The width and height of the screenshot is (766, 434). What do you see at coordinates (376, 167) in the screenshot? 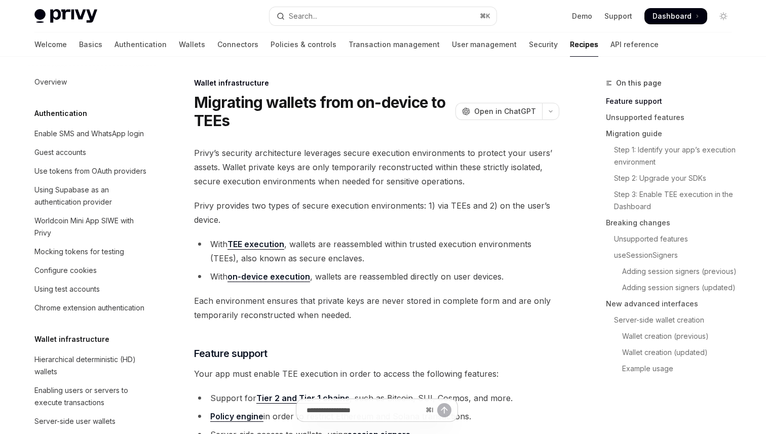
I see `span: Privy’s security architecture leverages secure execution environments to protect your users’ asse...` at bounding box center [376, 167].